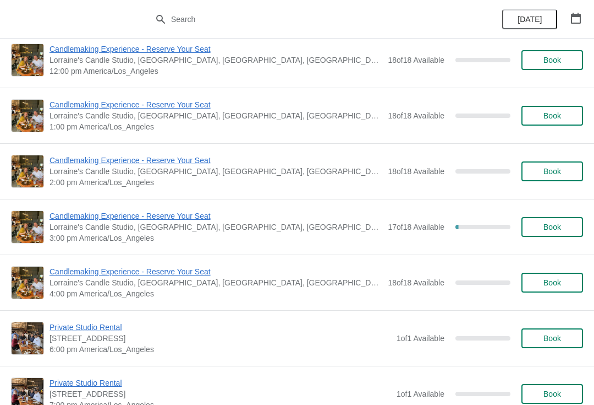  Describe the element at coordinates (416, 227) in the screenshot. I see `span: 17 of 18 Available` at that location.